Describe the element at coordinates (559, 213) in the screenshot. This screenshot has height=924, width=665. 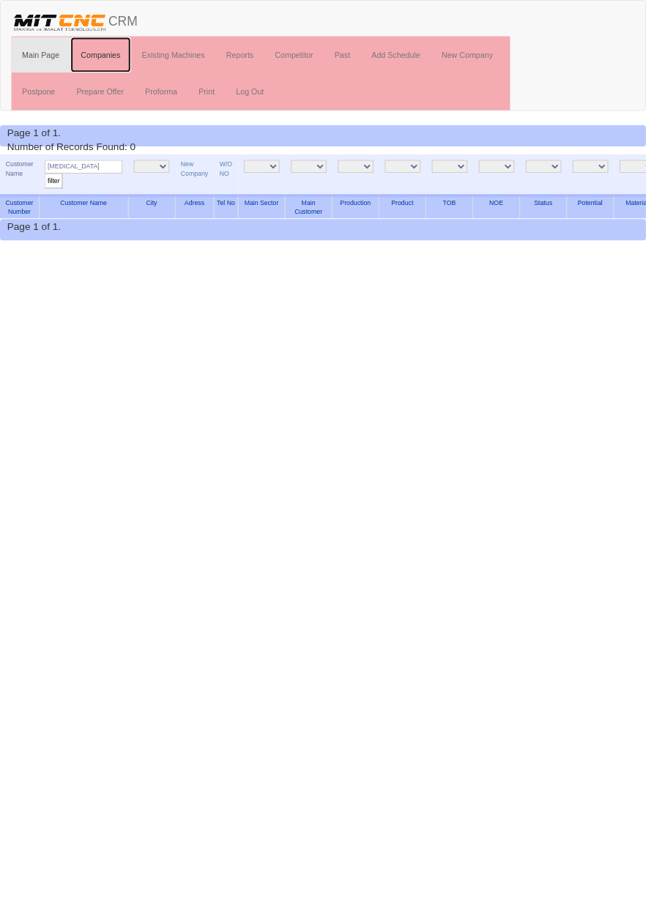
I see `th: Status` at that location.